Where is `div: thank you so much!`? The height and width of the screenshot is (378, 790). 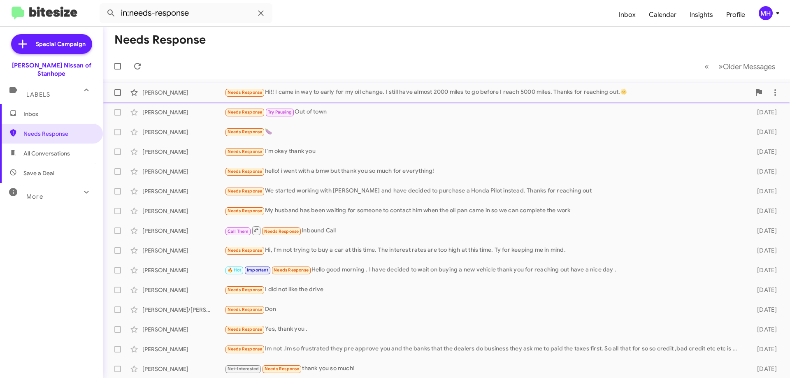
div: thank you so much! is located at coordinates (484, 369).